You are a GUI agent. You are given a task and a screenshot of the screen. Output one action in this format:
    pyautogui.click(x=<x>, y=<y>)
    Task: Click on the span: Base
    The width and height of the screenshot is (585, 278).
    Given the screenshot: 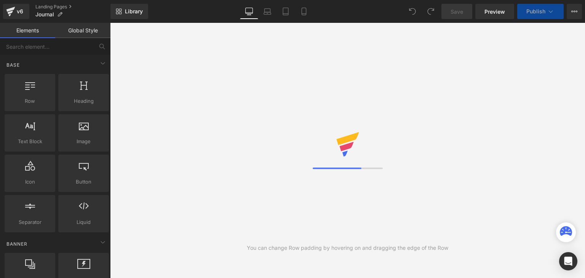 What is the action you would take?
    pyautogui.click(x=13, y=65)
    